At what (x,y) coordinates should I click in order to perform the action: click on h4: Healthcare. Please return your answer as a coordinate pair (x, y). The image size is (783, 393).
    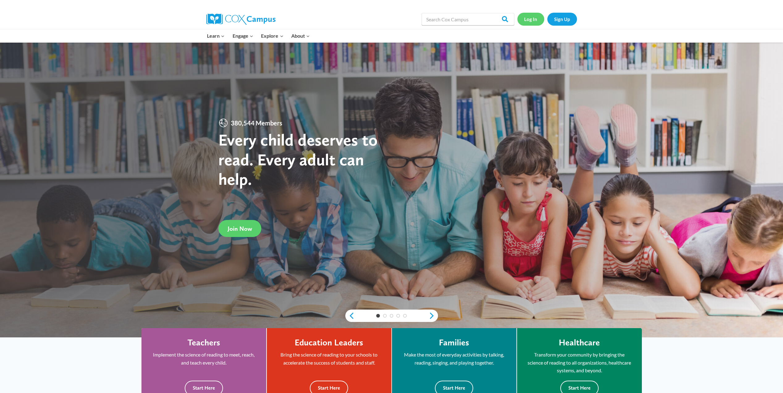
    Looking at the image, I should click on (579, 343).